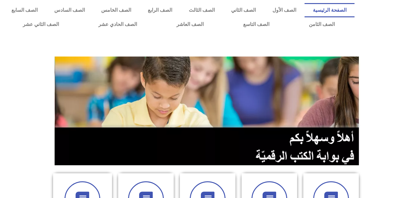  Describe the element at coordinates (41, 24) in the screenshot. I see `a: الصف الثاني عشر` at that location.